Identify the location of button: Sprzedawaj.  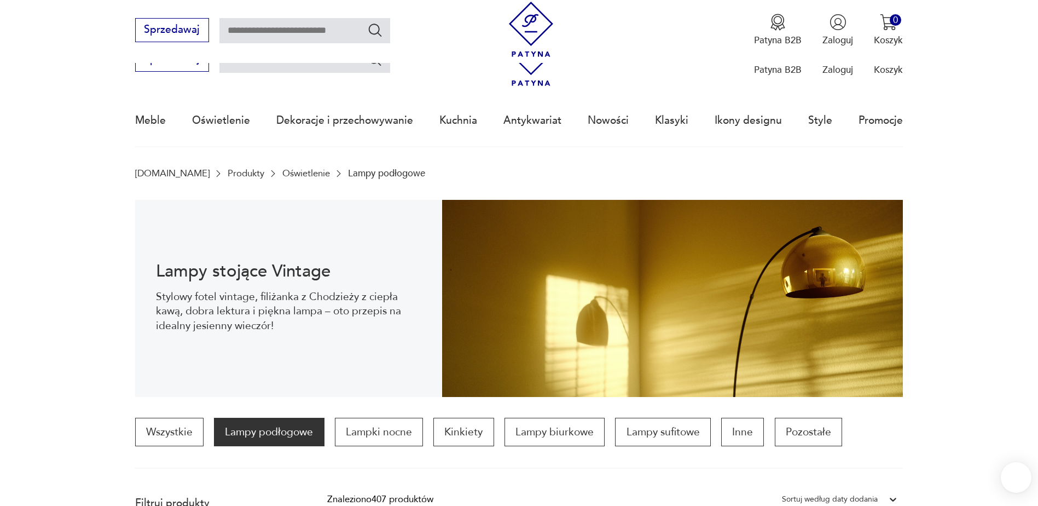
(172, 30).